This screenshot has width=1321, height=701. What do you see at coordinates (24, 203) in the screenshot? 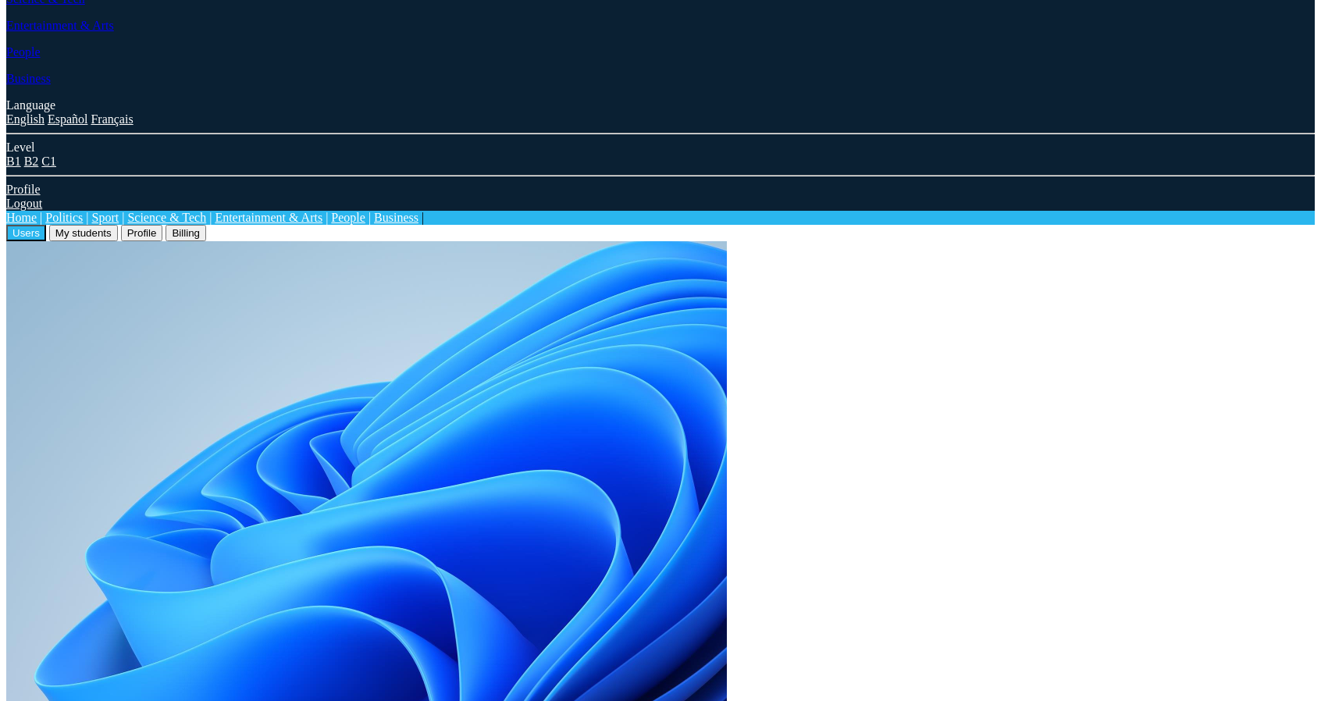
I see `a: Logout` at bounding box center [24, 203].